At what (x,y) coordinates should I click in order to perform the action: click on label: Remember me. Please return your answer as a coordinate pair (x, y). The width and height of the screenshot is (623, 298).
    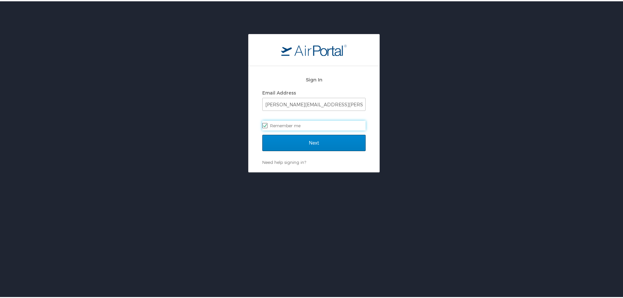
    Looking at the image, I should click on (314, 124).